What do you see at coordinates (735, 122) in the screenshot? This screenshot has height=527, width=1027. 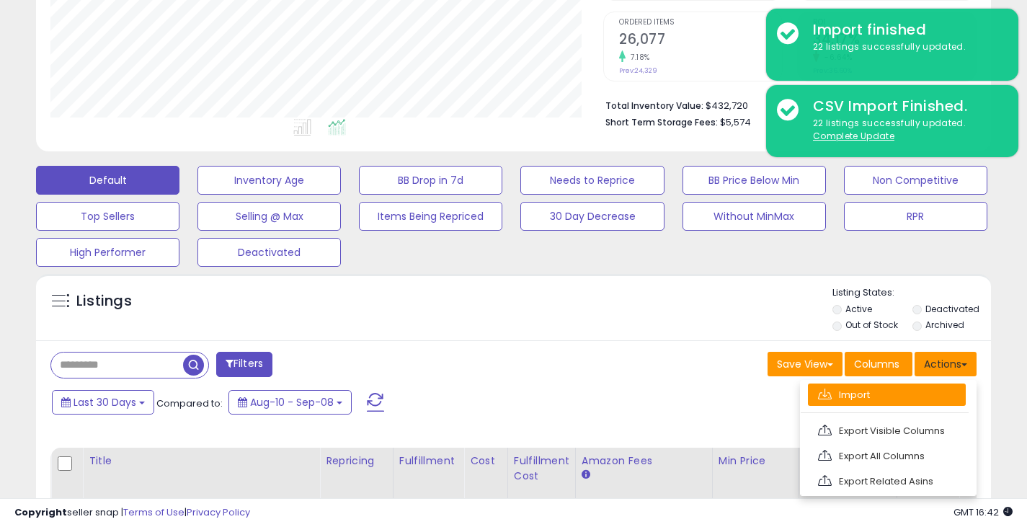 I see `span: $5,574` at bounding box center [735, 122].